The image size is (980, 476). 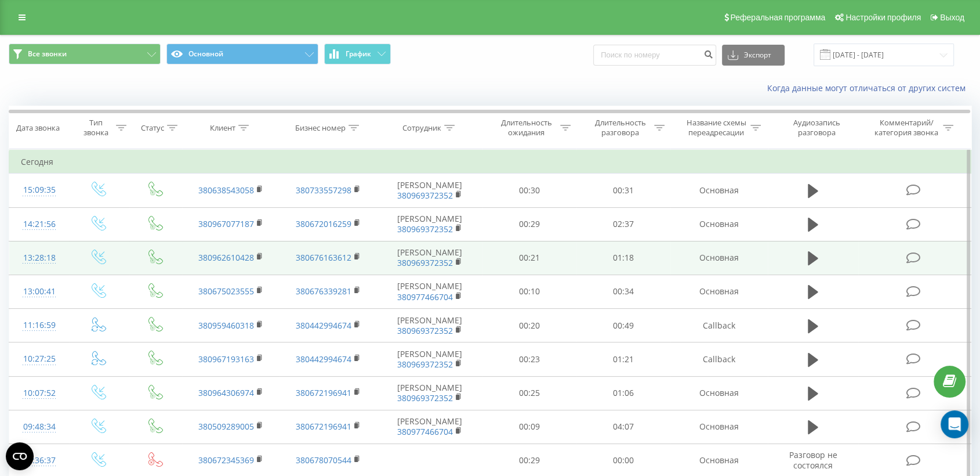 I want to click on button: Экспорт, so click(x=753, y=55).